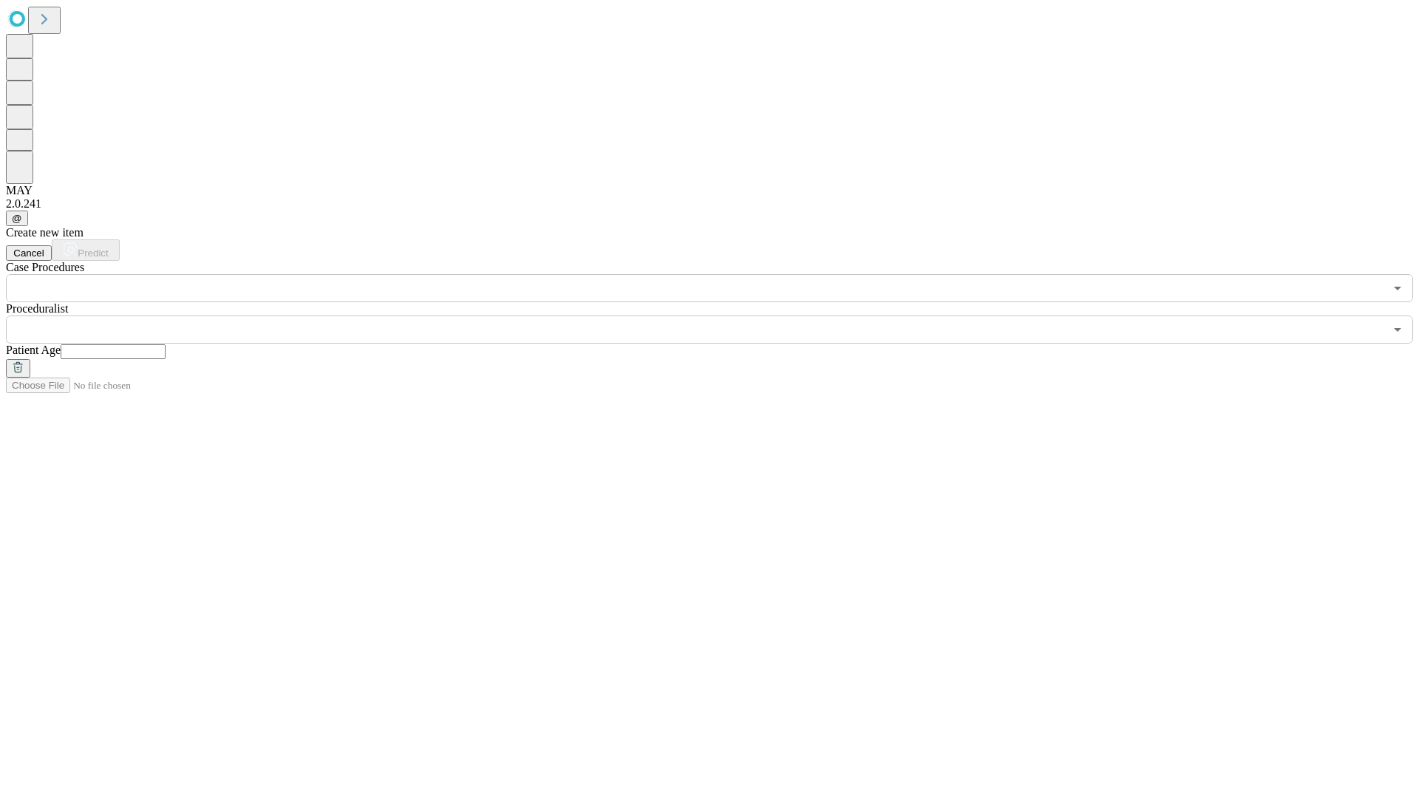 The height and width of the screenshot is (798, 1419). What do you see at coordinates (29, 253) in the screenshot?
I see `button: Cancel` at bounding box center [29, 253].